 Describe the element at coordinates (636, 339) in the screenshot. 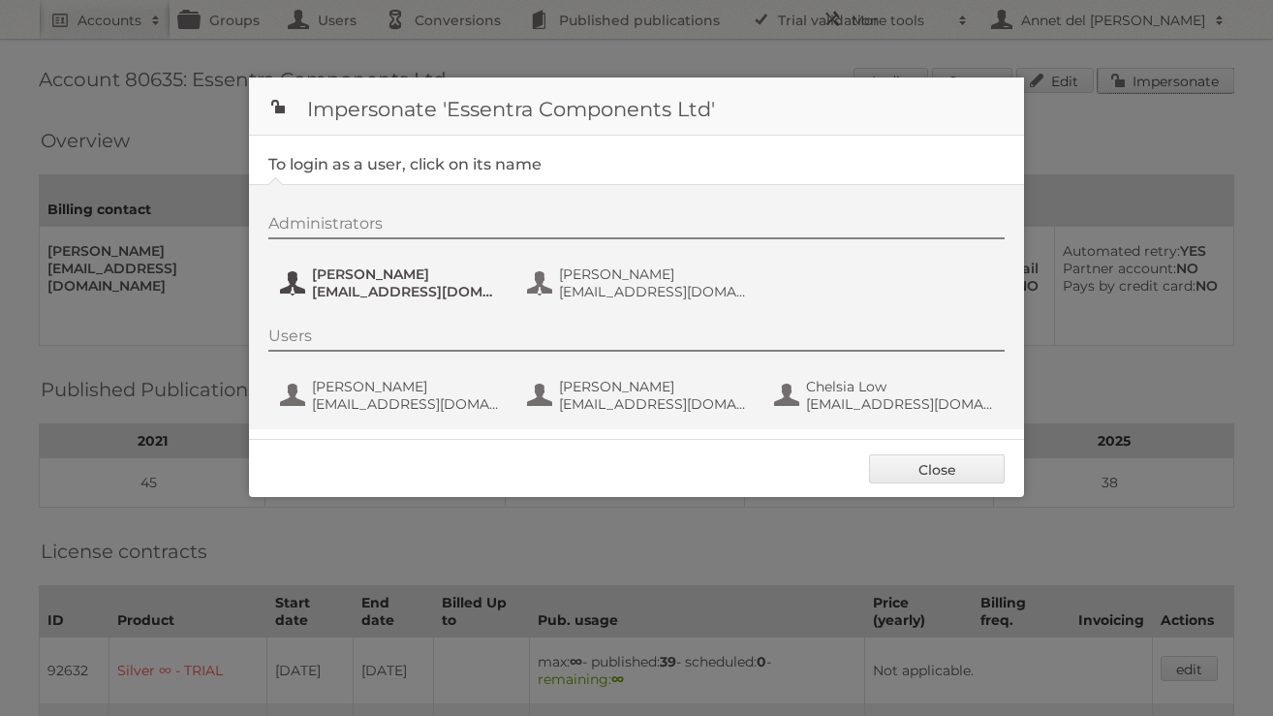

I see `div: Users` at that location.